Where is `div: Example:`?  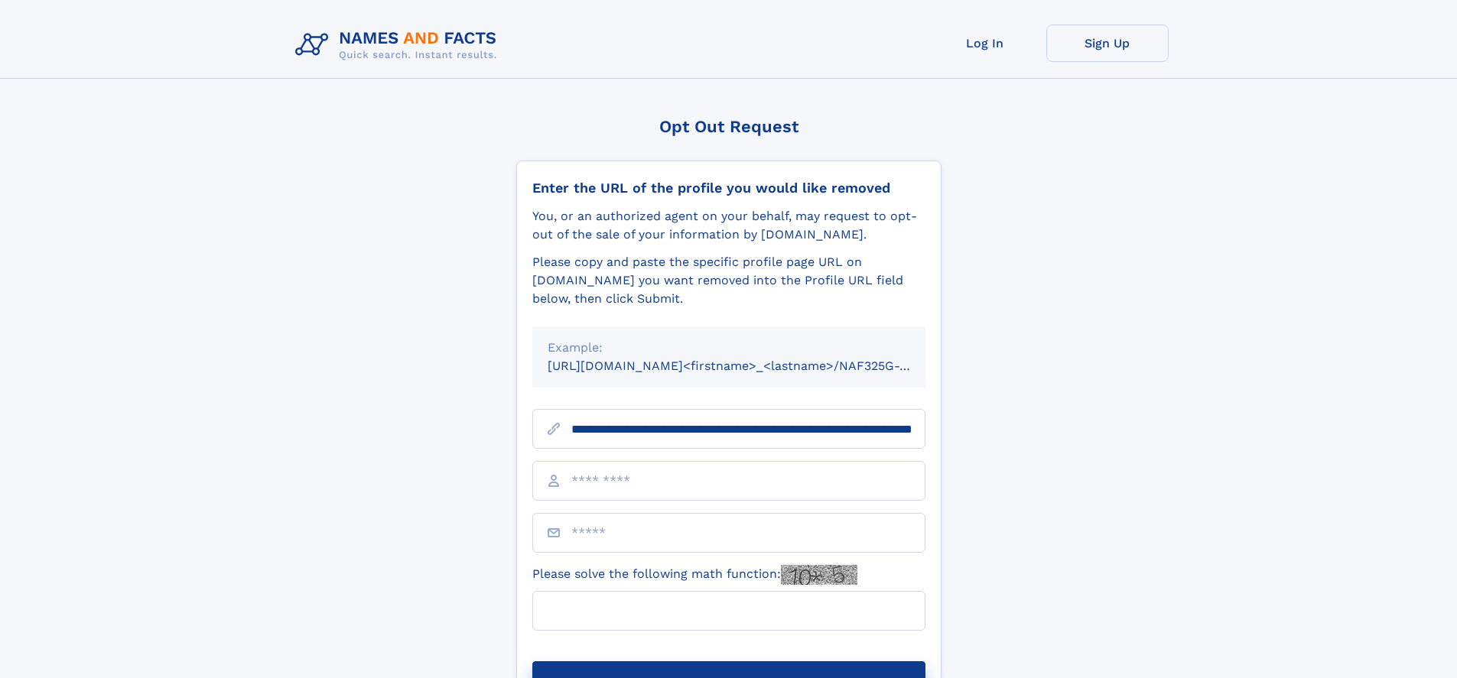 div: Example: is located at coordinates (729, 348).